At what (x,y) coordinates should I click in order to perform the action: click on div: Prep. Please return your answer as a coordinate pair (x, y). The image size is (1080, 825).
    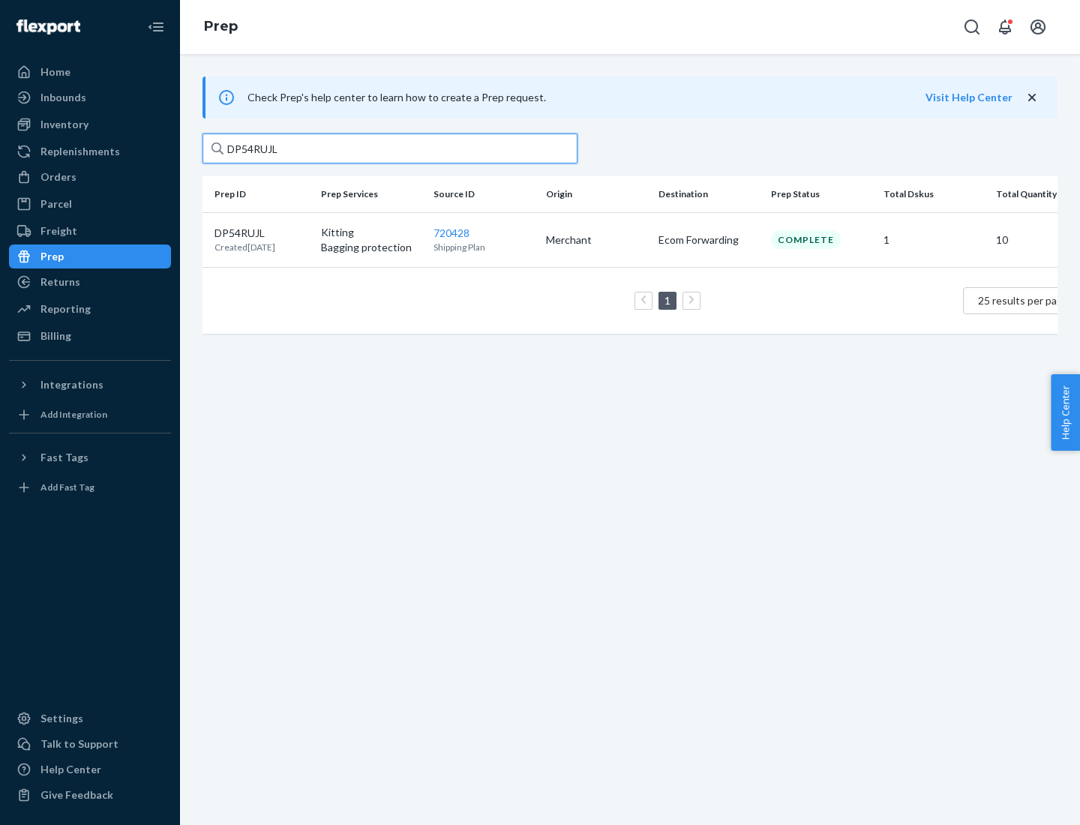
    Looking at the image, I should click on (52, 257).